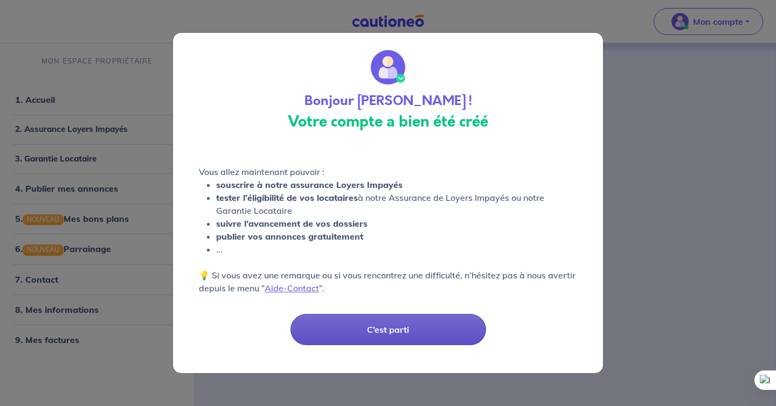 The width and height of the screenshot is (776, 406). Describe the element at coordinates (388, 122) in the screenshot. I see `strong: Votre compte a bien été créé` at that location.